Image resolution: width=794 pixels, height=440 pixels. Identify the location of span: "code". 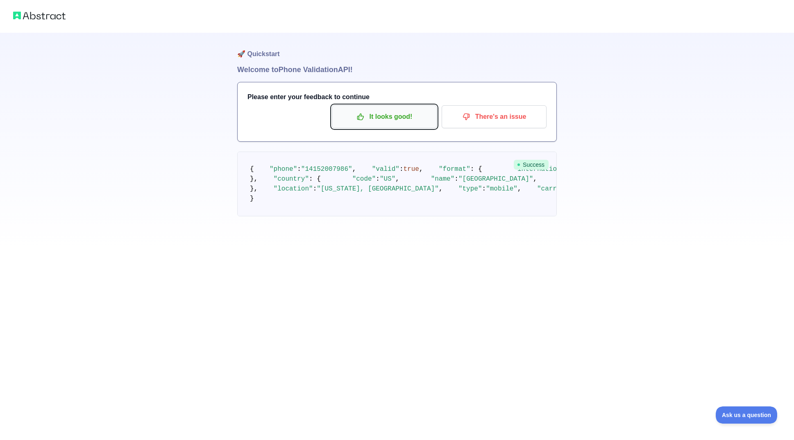
(364, 179).